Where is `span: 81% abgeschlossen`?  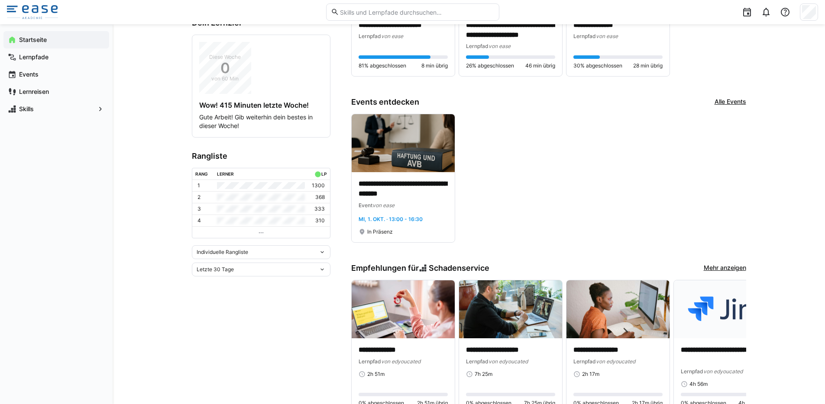
span: 81% abgeschlossen is located at coordinates (382, 66).